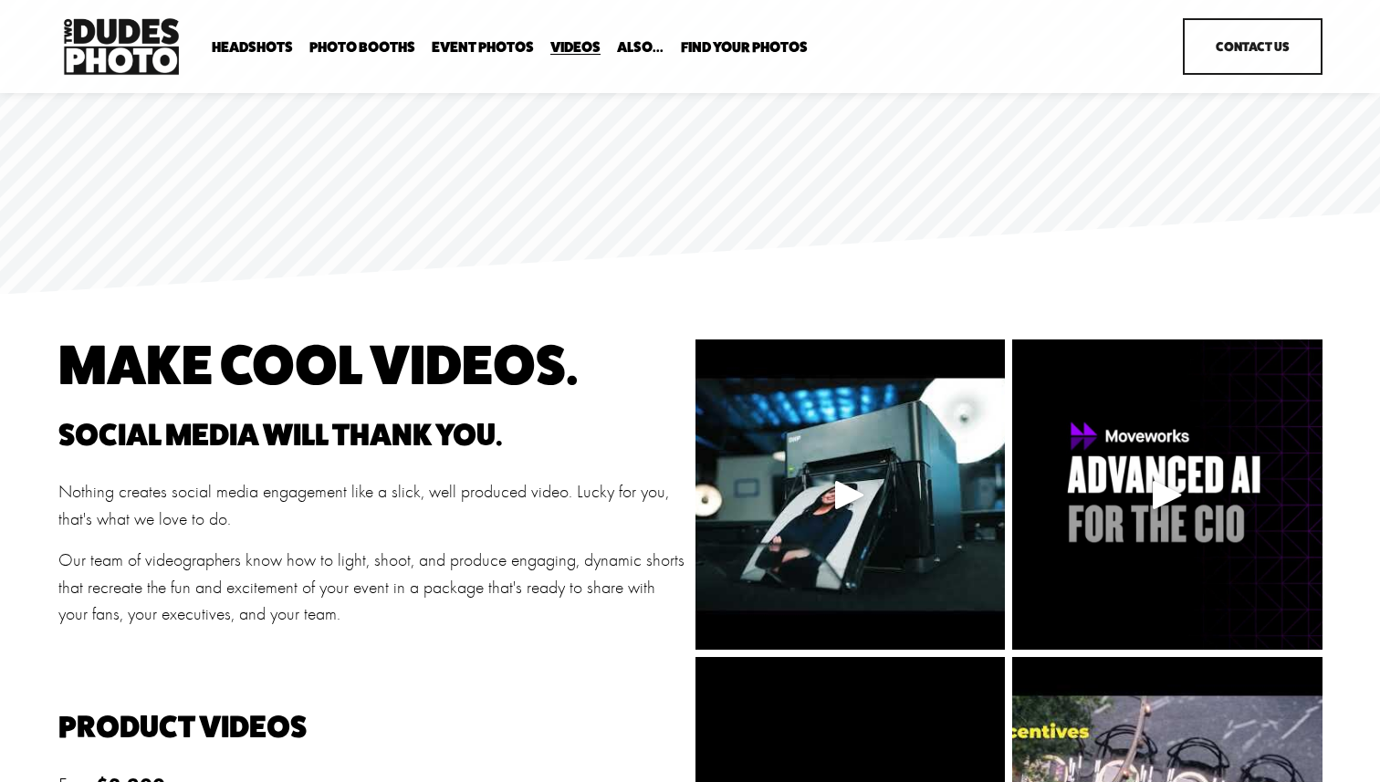 The height and width of the screenshot is (782, 1380). Describe the element at coordinates (575, 47) in the screenshot. I see `a: Videos` at that location.